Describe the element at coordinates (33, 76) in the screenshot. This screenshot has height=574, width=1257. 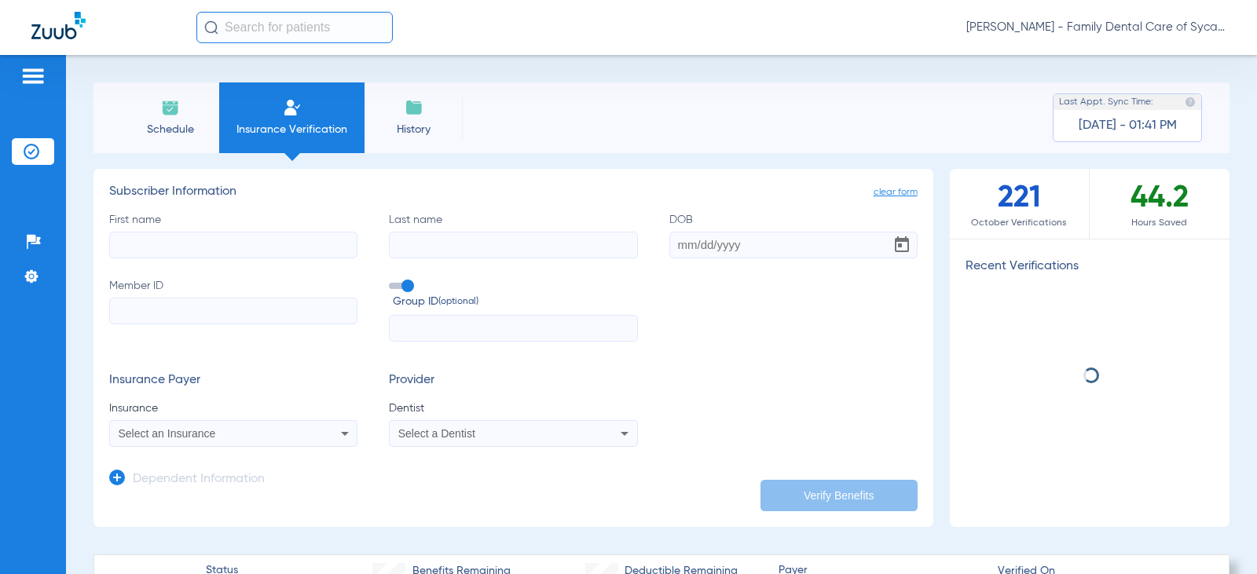
I see `img: hamburger-icon` at that location.